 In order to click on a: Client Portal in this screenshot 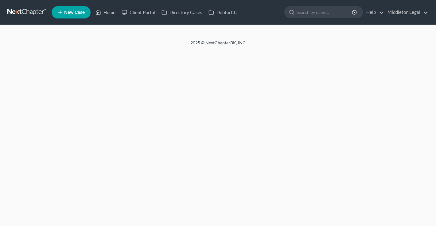, I will do `click(139, 12)`.